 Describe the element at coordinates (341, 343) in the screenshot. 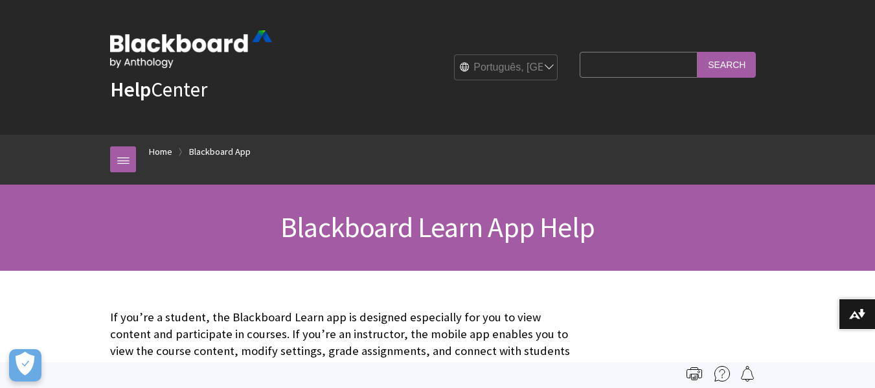

I see `p: If you’re a student, the Blackboard Learn app is designed especially for you to view content and ...` at that location.